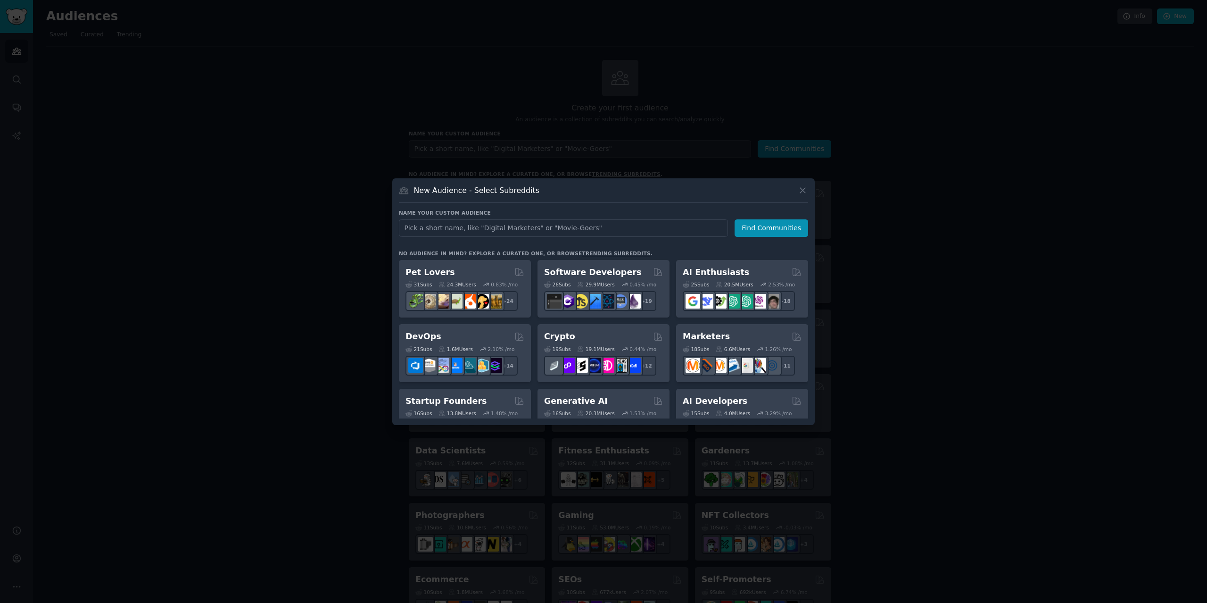 The width and height of the screenshot is (1207, 603). Describe the element at coordinates (504, 413) in the screenshot. I see `div: 1.48 % /mo` at that location.